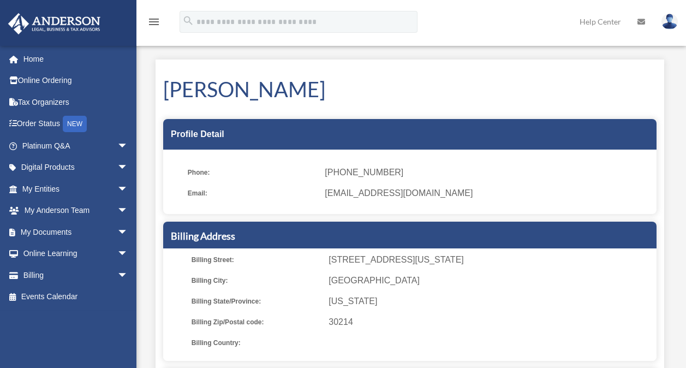 This screenshot has height=368, width=686. What do you see at coordinates (410, 236) in the screenshot?
I see `h5: Billing Address` at bounding box center [410, 236].